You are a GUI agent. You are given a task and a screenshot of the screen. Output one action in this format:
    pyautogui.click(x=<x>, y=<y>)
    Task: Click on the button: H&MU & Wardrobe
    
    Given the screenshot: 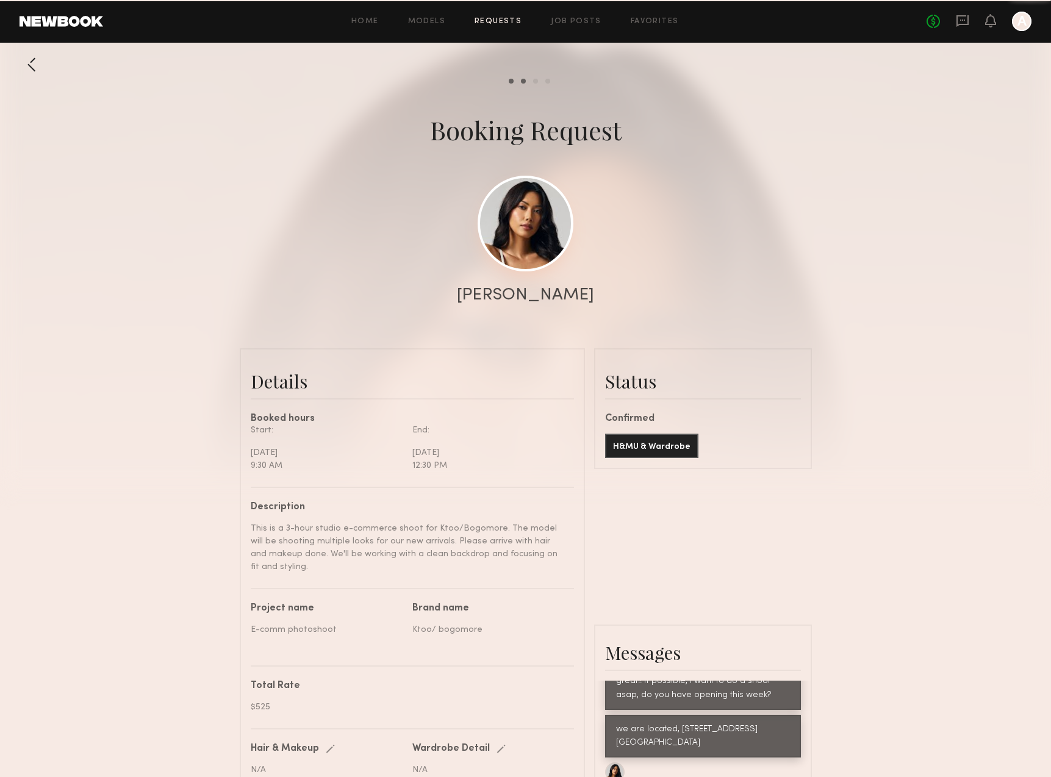 What is the action you would take?
    pyautogui.click(x=651, y=446)
    